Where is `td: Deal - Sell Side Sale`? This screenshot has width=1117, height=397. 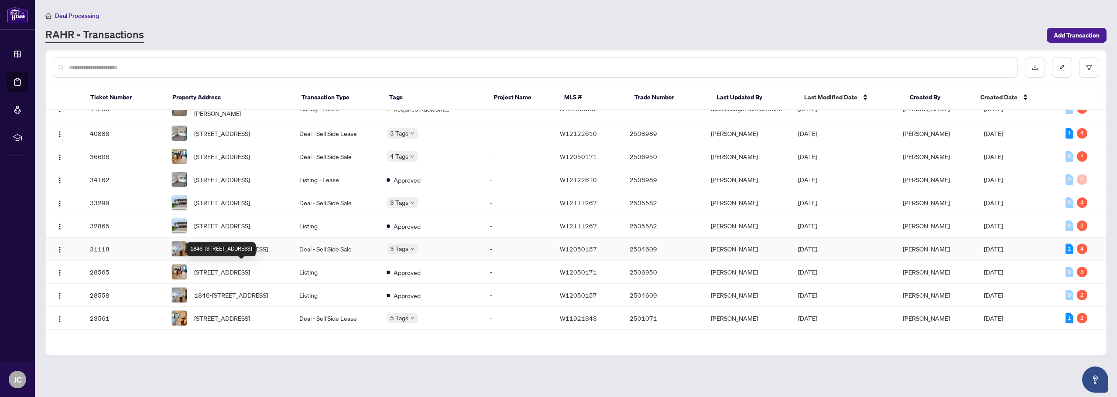 td: Deal - Sell Side Sale is located at coordinates (336, 249).